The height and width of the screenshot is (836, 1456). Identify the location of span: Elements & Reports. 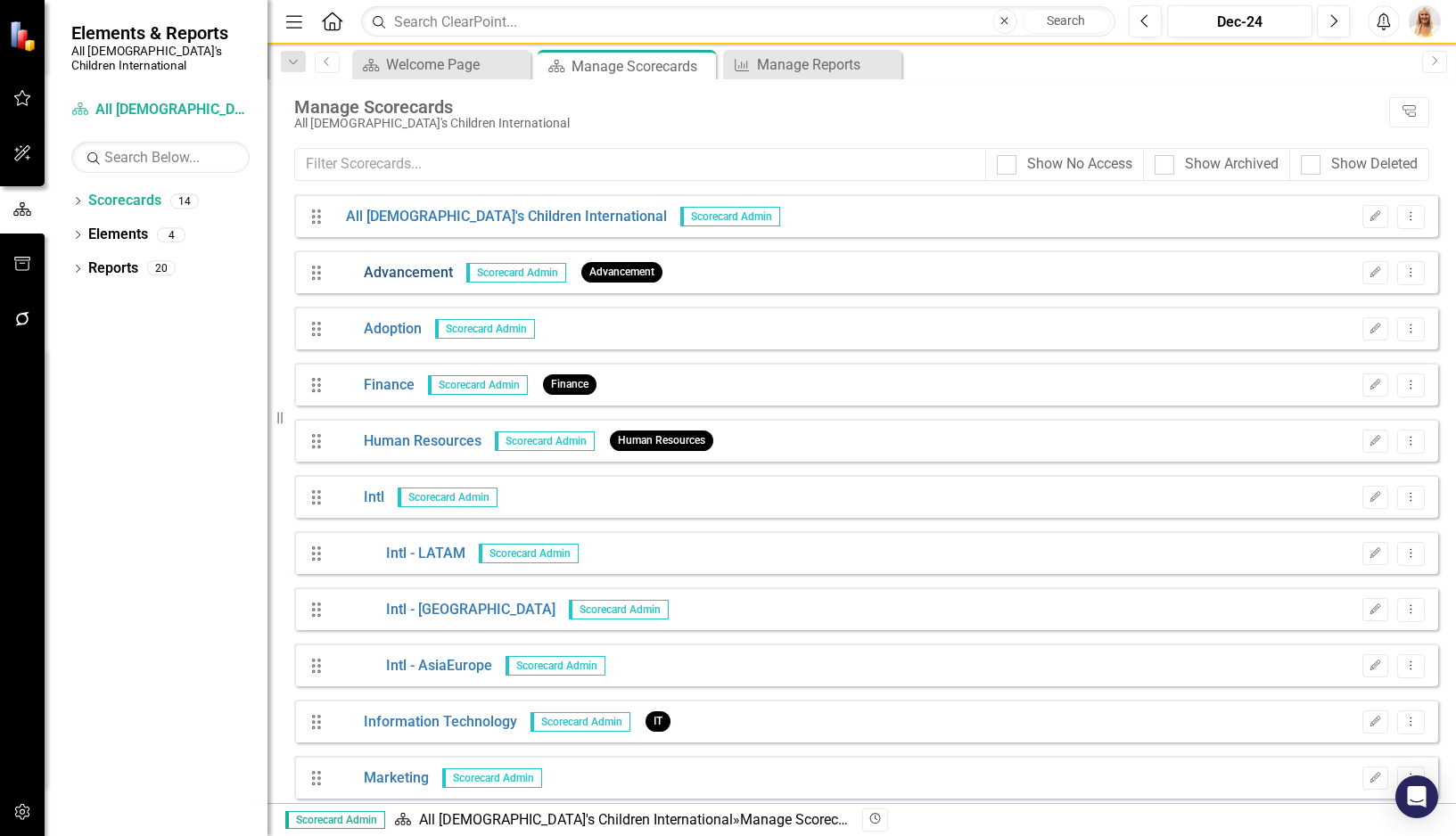
(161, 33).